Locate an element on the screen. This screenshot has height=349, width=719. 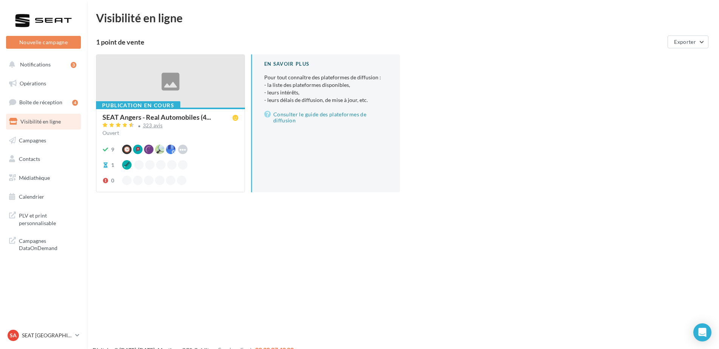
p: Pour tout connaître des plateformes de diffusion : is located at coordinates (326, 89).